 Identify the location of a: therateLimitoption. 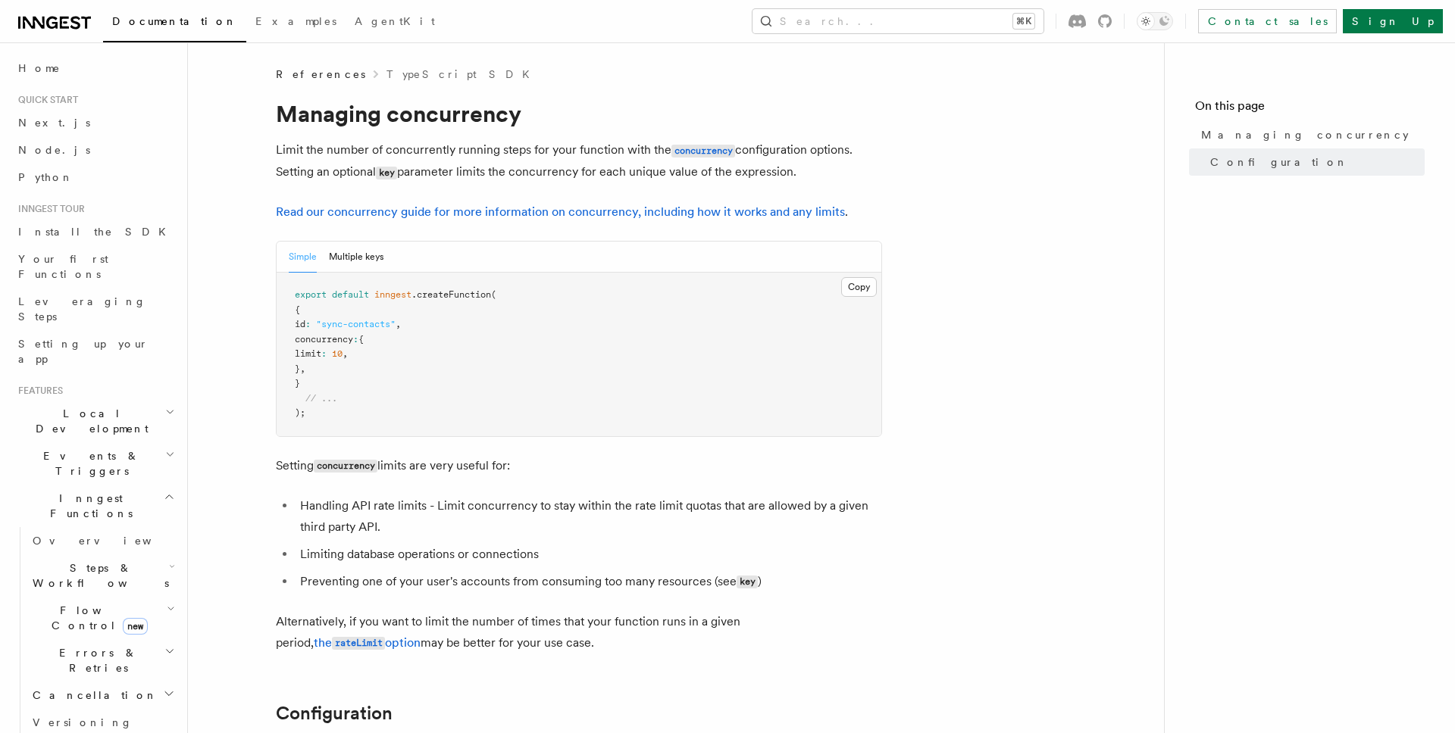
(367, 642).